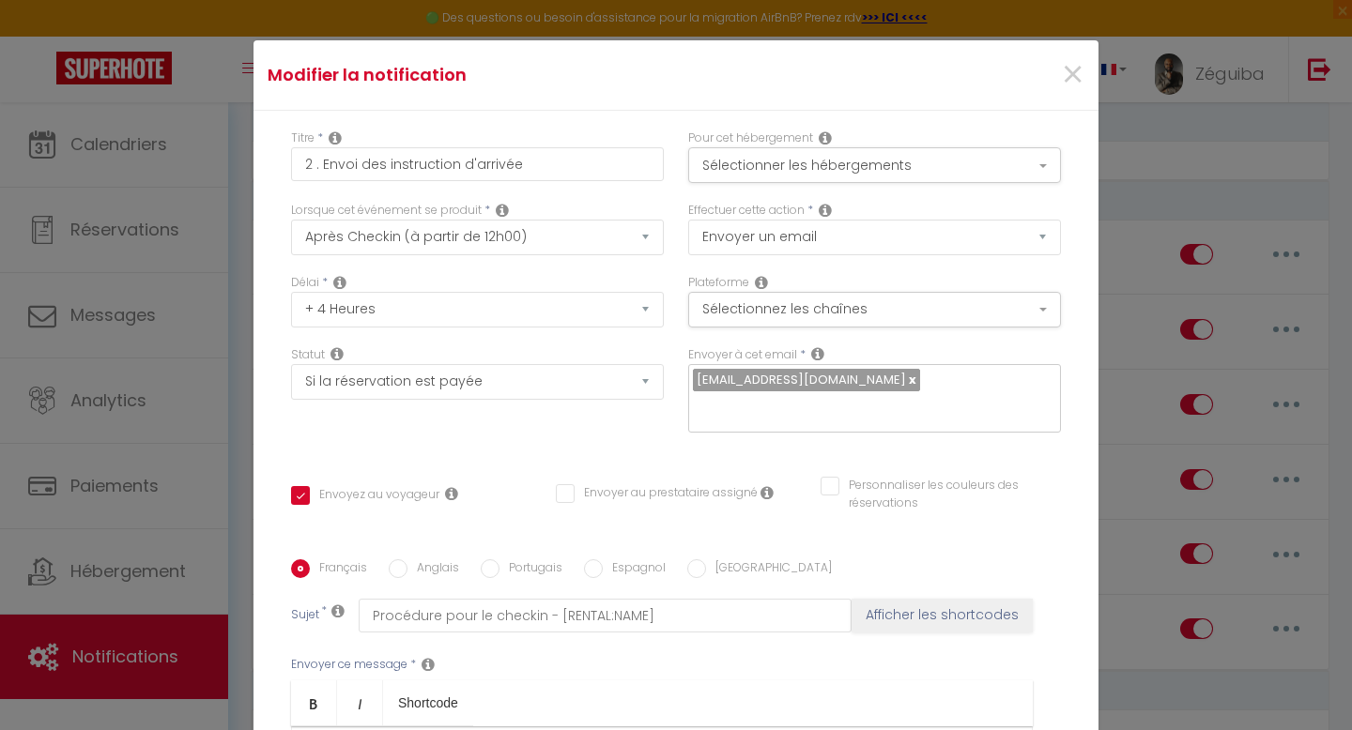 This screenshot has width=1352, height=730. Describe the element at coordinates (874, 310) in the screenshot. I see `button: Sélectionnez les chaînes` at that location.